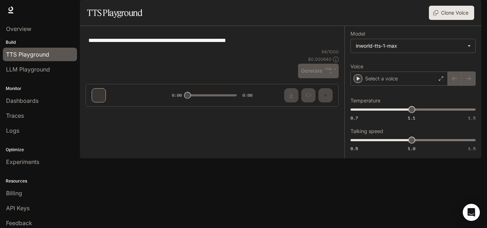 The width and height of the screenshot is (487, 228). I want to click on p: Voice, so click(357, 67).